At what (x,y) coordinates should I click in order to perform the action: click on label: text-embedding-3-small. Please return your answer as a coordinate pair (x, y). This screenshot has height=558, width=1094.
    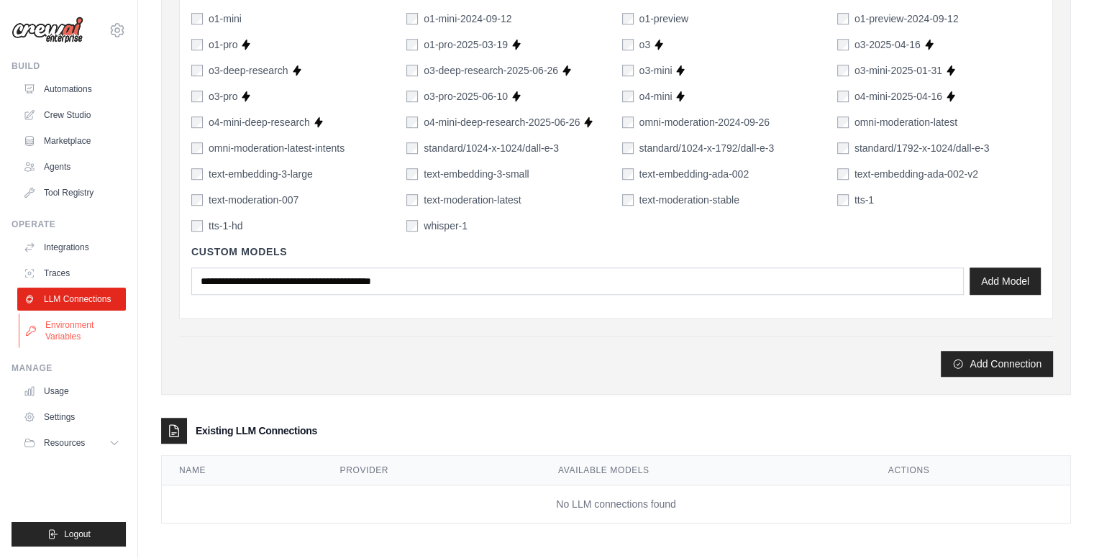
    Looking at the image, I should click on (476, 174).